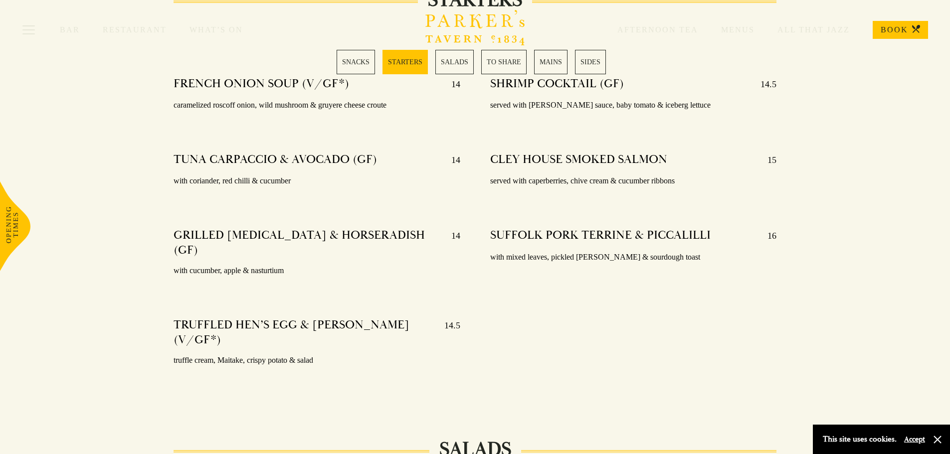 This screenshot has width=950, height=454. What do you see at coordinates (860, 439) in the screenshot?
I see `p: This site uses cookies.` at bounding box center [860, 439].